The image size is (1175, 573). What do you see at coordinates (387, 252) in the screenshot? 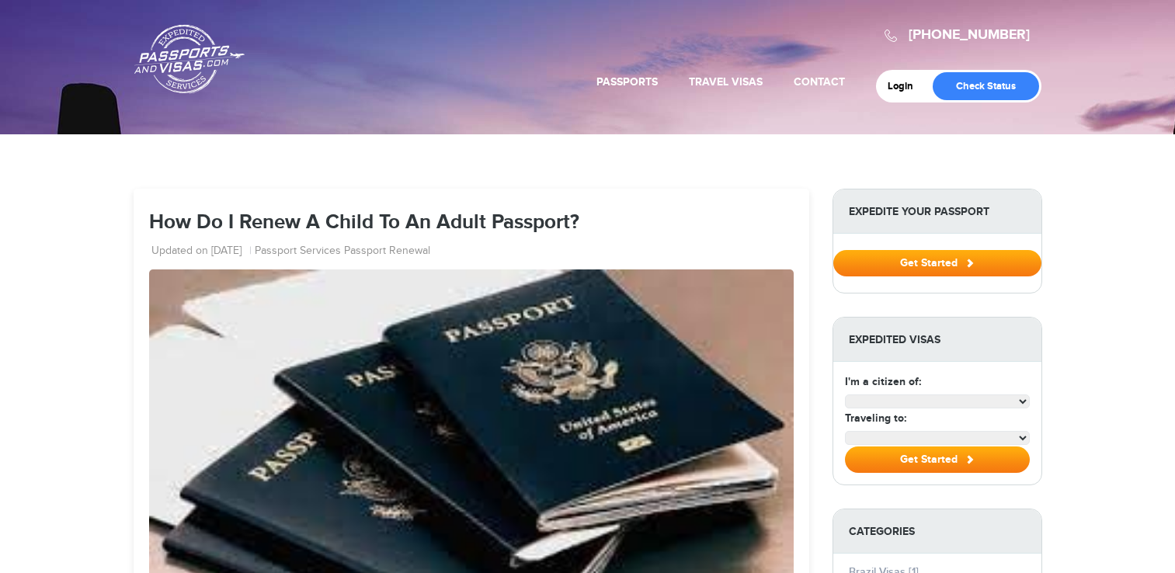
I see `a: Passport Renewal` at bounding box center [387, 252].